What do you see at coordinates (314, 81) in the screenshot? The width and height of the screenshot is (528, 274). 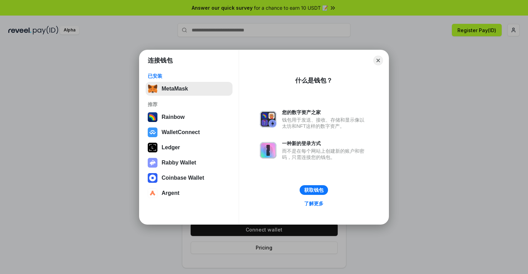 I see `div: 什么是钱包？` at bounding box center [314, 81].